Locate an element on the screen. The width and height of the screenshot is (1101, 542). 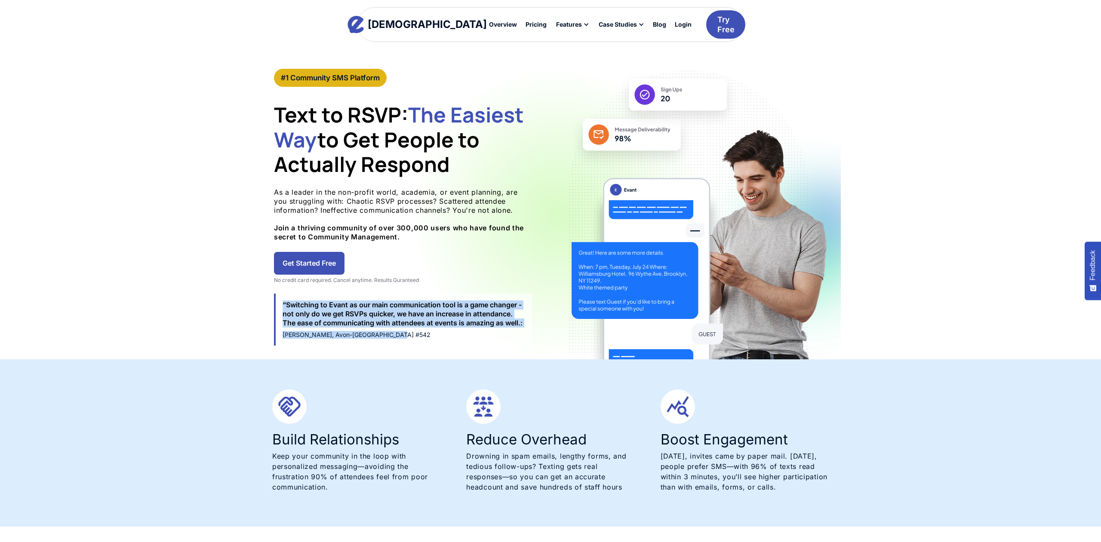
h3: Reduce Overhead is located at coordinates (550, 439).